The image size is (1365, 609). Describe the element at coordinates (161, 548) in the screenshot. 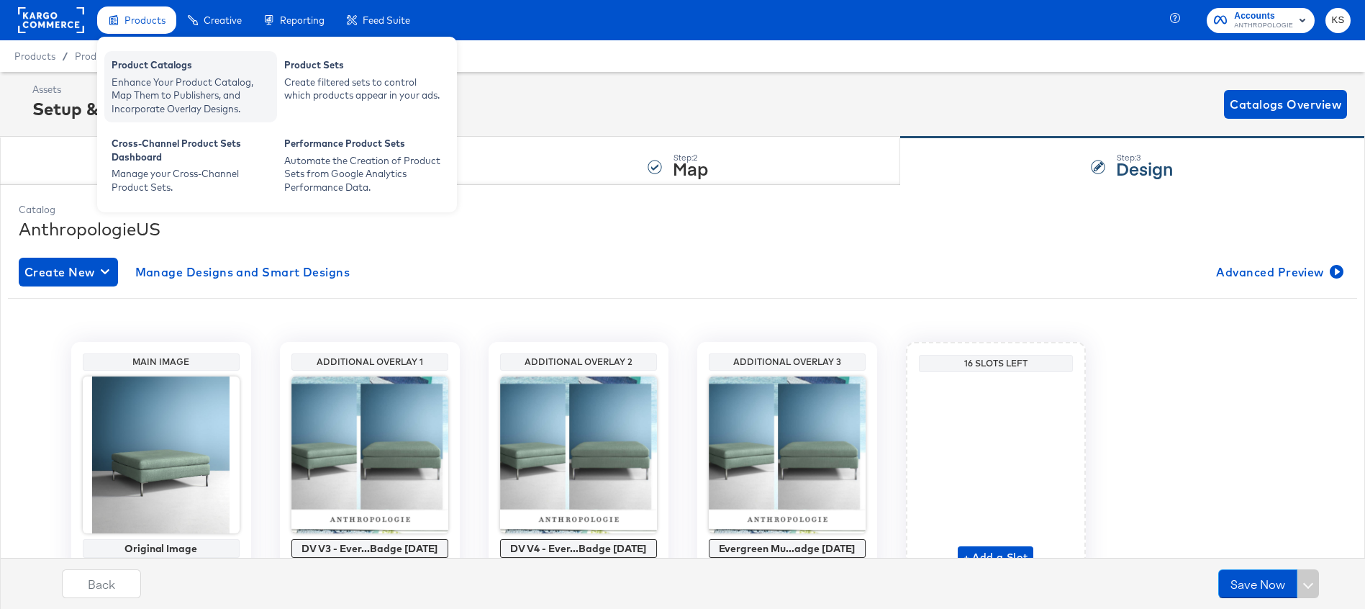

I see `div: Original Image` at that location.